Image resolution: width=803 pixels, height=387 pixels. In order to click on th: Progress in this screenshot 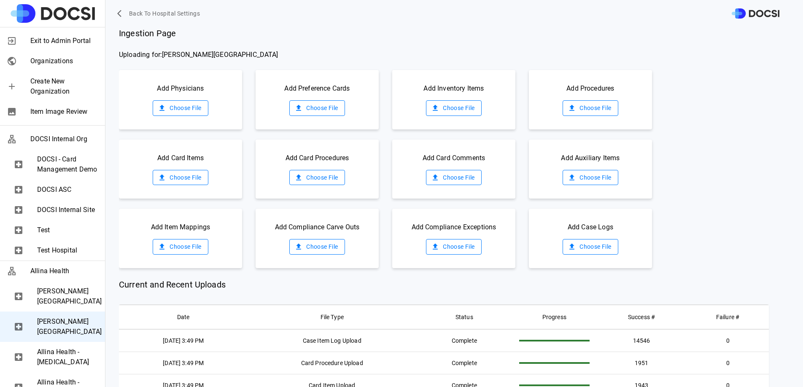, I will do `click(554, 317)`.